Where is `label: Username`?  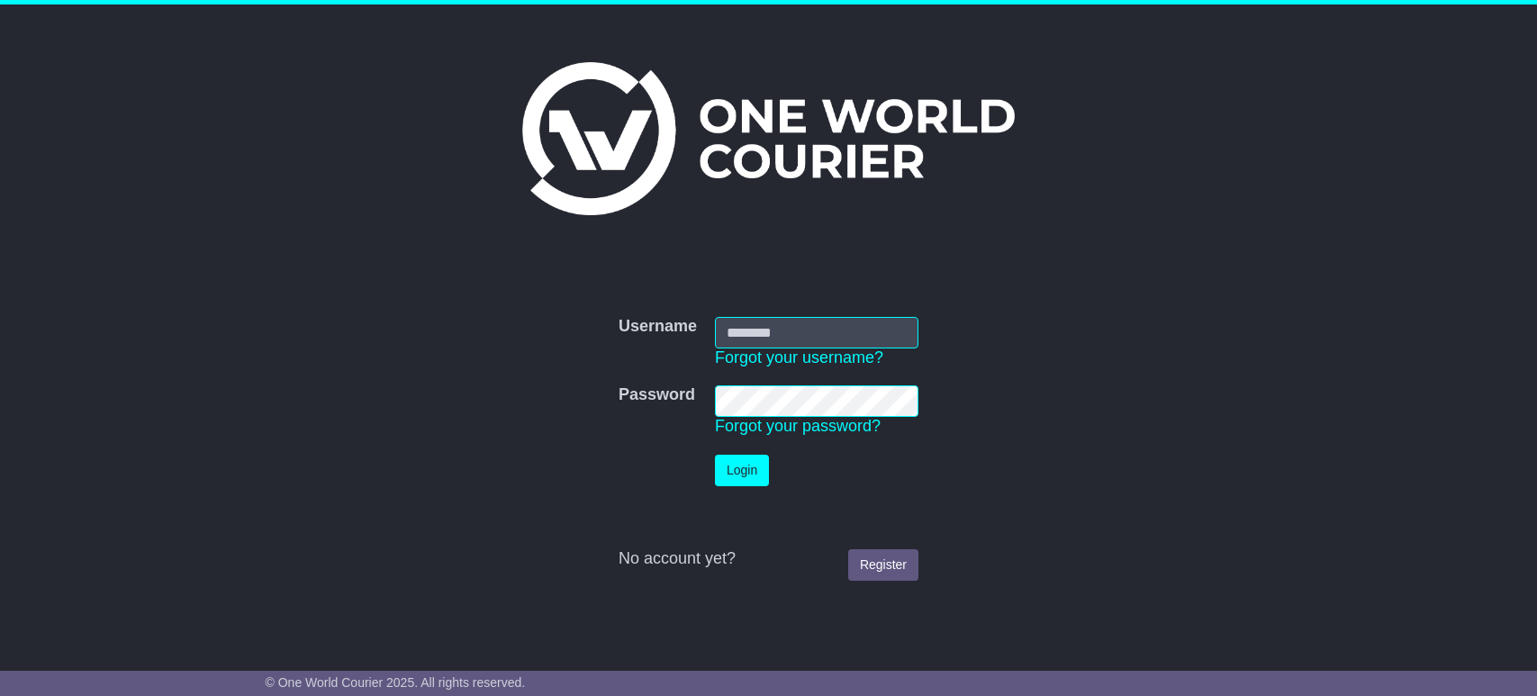
label: Username is located at coordinates (657, 327).